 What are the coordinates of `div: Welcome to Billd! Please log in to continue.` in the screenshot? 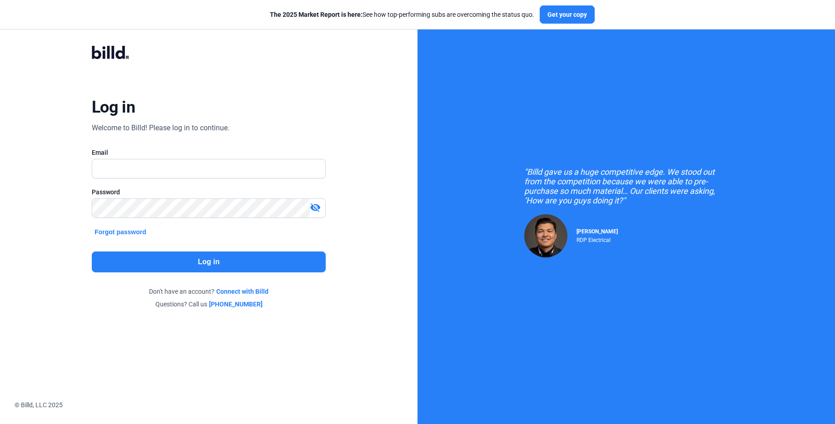 It's located at (160, 128).